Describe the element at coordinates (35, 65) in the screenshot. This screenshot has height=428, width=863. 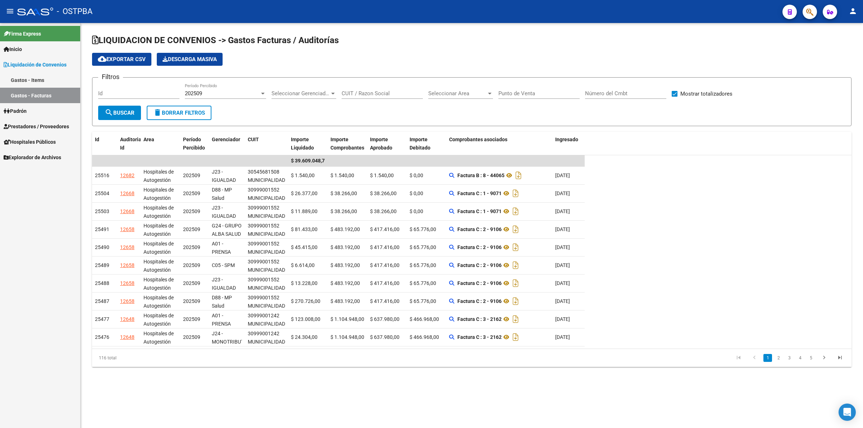
I see `span: Liquidación de Convenios` at that location.